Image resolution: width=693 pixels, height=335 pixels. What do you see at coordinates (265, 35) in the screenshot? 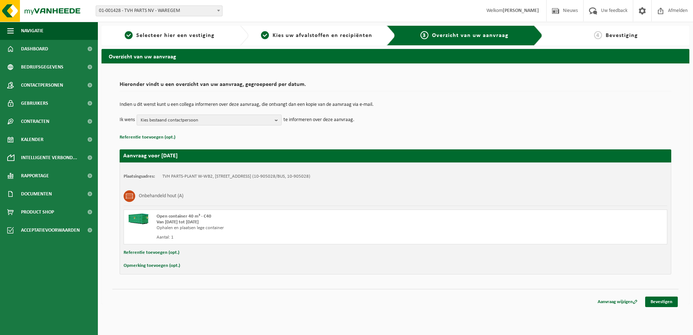
I see `span: 2` at bounding box center [265, 35].